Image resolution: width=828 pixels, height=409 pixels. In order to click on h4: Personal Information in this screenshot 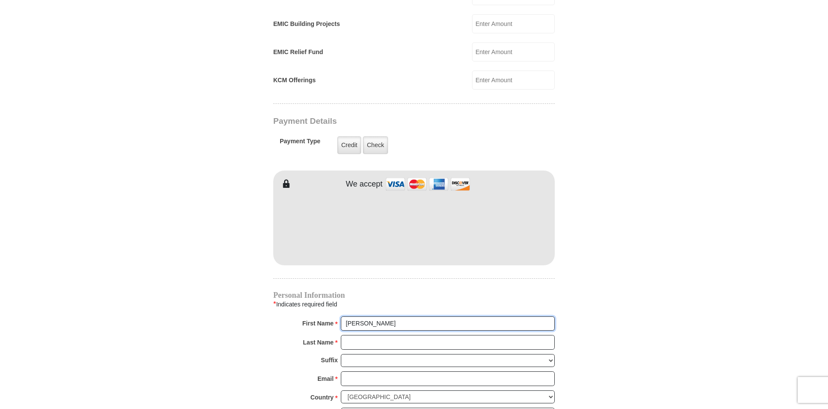, I will do `click(414, 295)`.